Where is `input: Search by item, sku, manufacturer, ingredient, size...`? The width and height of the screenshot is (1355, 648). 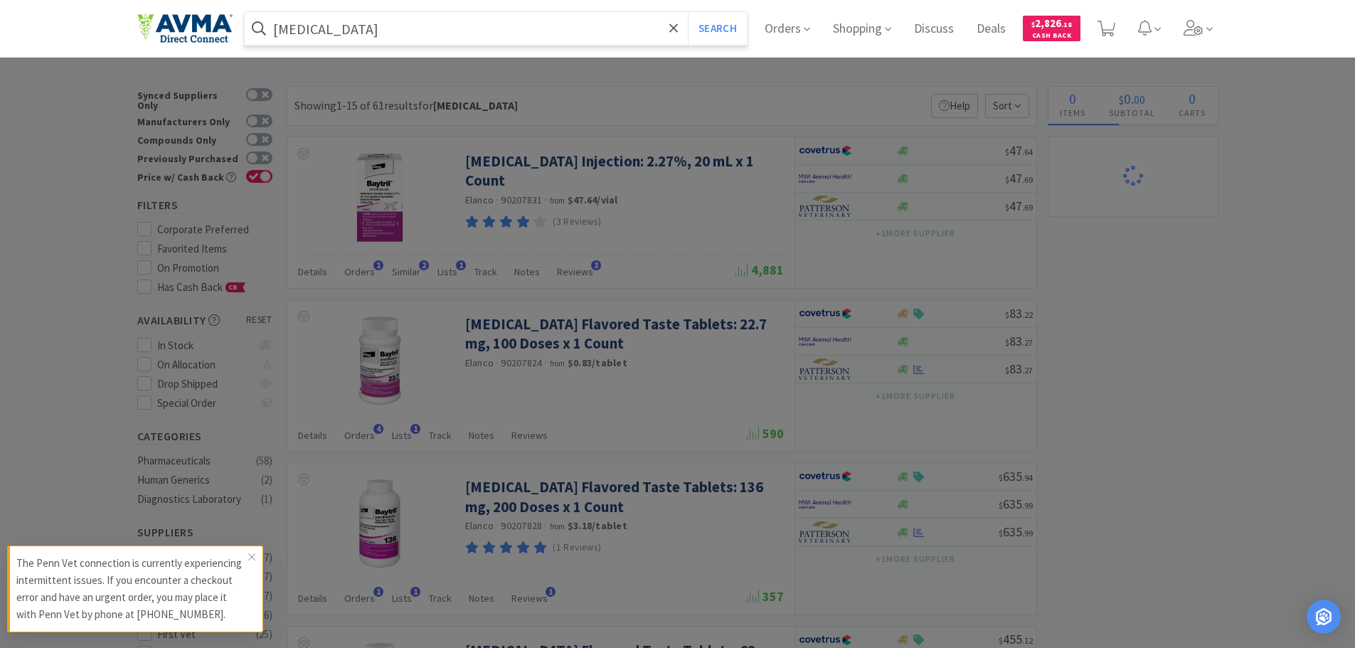
input: Search by item, sku, manufacturer, ingredient, size... is located at coordinates (496, 28).